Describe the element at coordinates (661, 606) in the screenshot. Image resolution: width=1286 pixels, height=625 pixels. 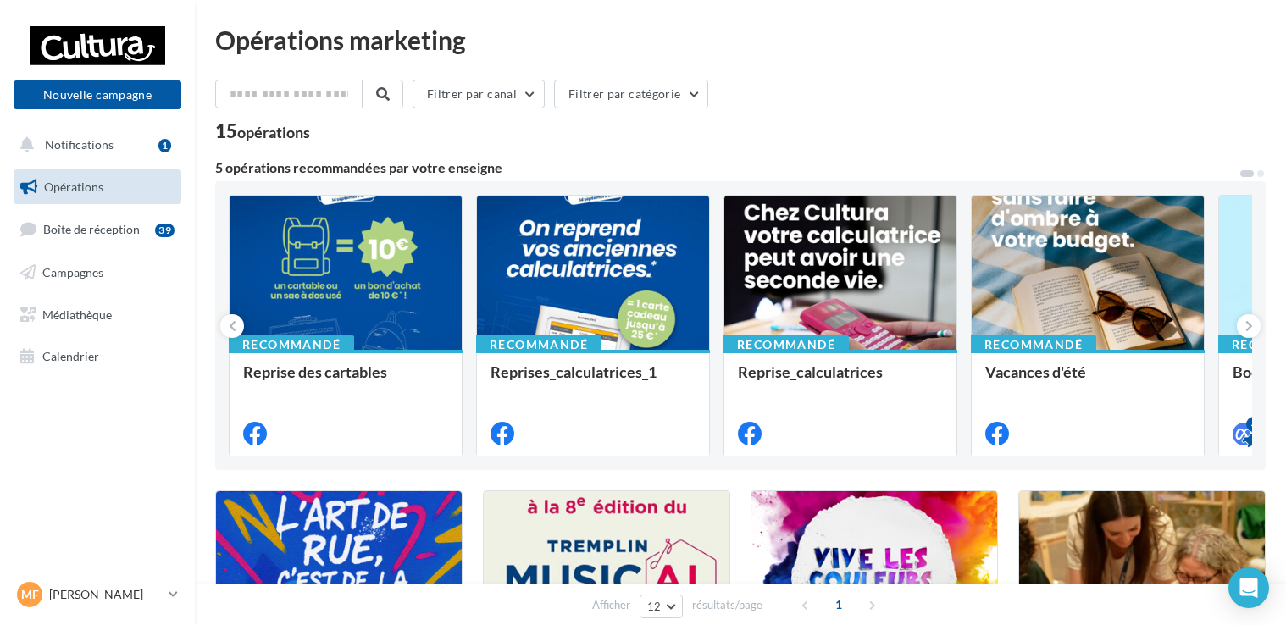
I see `button: 12` at that location.